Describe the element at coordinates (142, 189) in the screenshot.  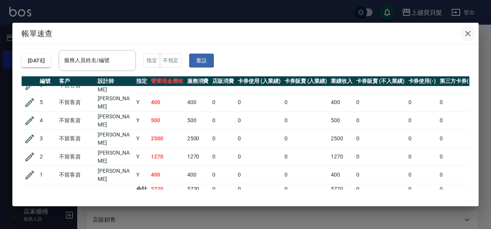
I see `td: 合計` at that location.